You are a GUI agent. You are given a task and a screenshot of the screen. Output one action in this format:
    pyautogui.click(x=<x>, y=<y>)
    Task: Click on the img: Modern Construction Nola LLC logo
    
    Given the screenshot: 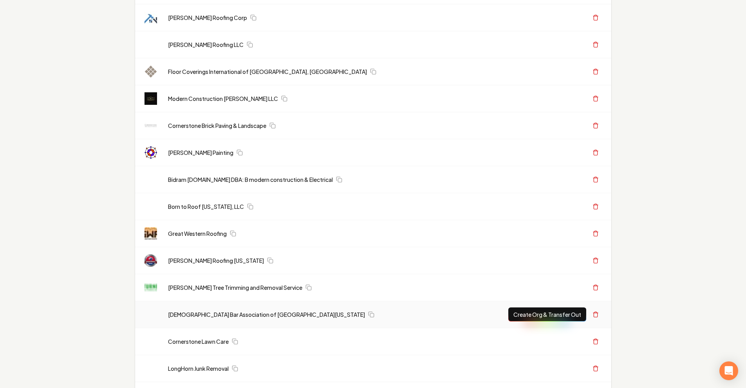 What is the action you would take?
    pyautogui.click(x=151, y=99)
    